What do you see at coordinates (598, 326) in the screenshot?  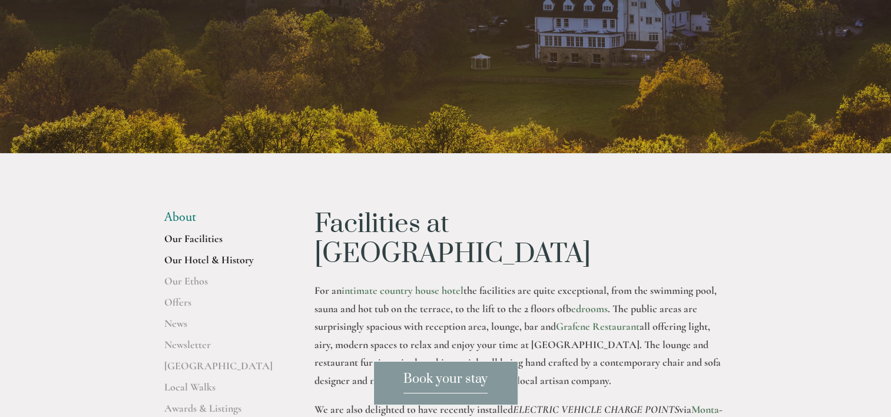 I see `a: Grafene Restaurant` at bounding box center [598, 326].